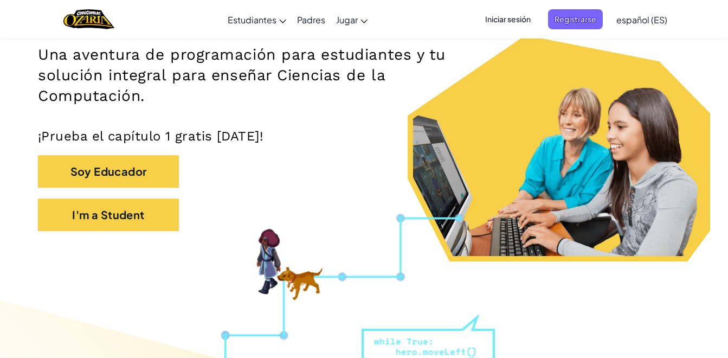  I want to click on a: Ozaria by CodeCombat logo, so click(88, 19).